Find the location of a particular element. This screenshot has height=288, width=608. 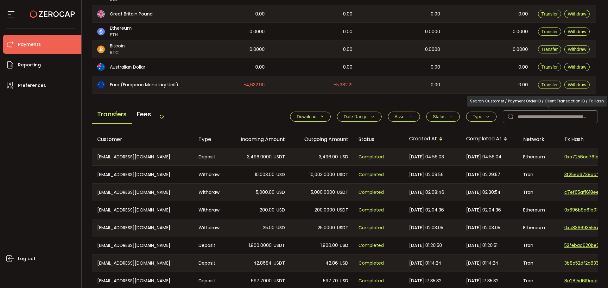

span: Bitcoin is located at coordinates (117, 46).